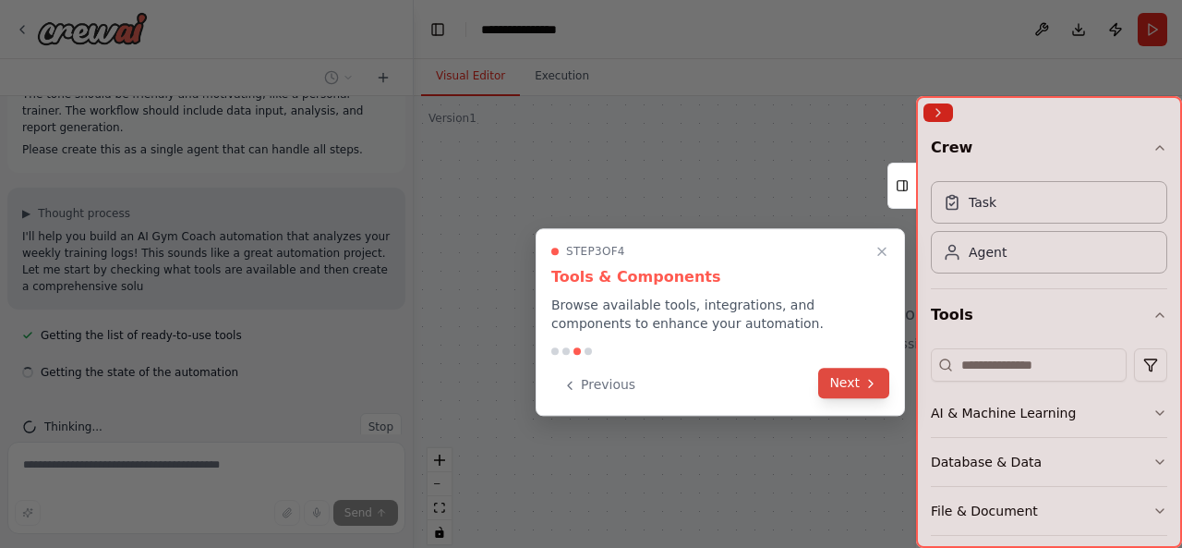 This screenshot has height=548, width=1182. I want to click on button: Next, so click(854, 382).